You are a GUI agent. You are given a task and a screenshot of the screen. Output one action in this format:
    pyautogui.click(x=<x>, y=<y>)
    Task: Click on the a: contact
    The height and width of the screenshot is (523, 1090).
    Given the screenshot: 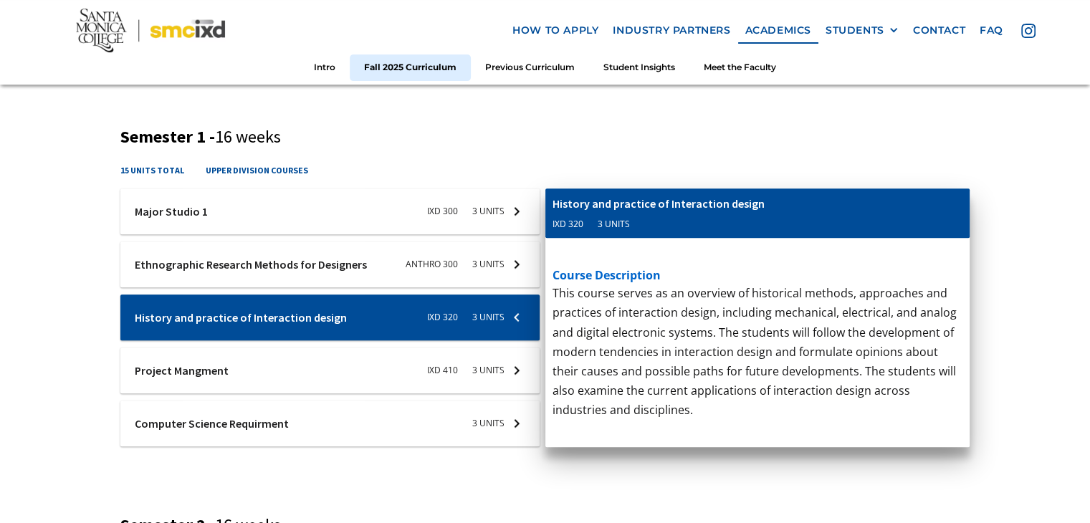 What is the action you would take?
    pyautogui.click(x=939, y=30)
    